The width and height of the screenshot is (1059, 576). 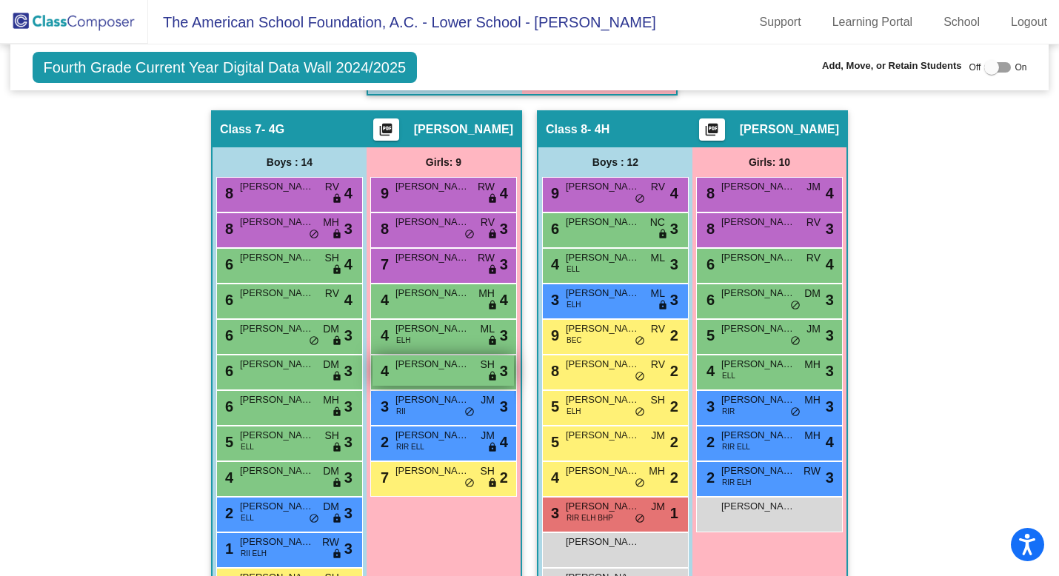 I want to click on span: RW, so click(x=486, y=258).